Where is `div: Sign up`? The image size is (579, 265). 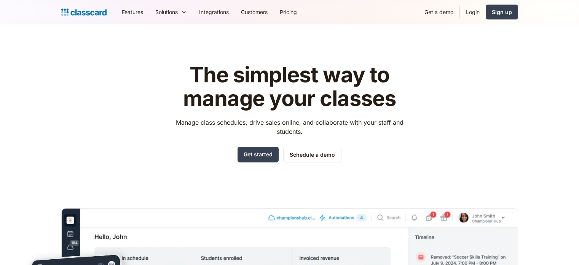 div: Sign up is located at coordinates (502, 12).